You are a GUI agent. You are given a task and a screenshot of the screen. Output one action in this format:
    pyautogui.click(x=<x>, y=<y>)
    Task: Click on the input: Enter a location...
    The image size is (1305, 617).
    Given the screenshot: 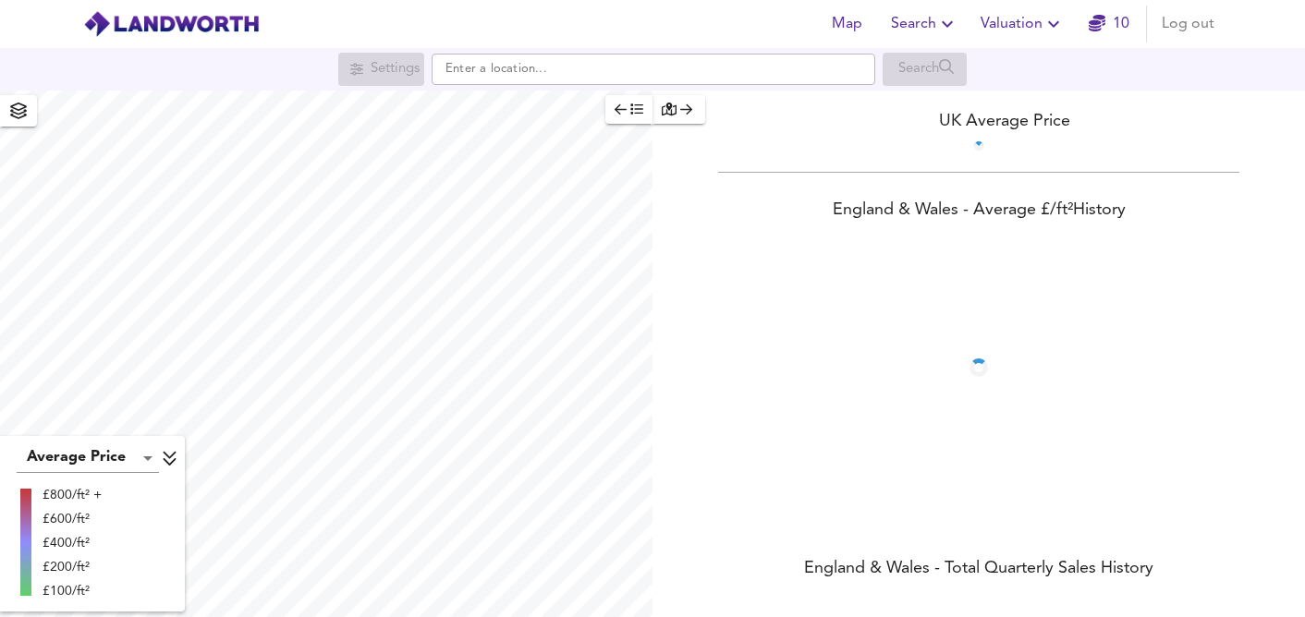 What is the action you would take?
    pyautogui.click(x=653, y=69)
    